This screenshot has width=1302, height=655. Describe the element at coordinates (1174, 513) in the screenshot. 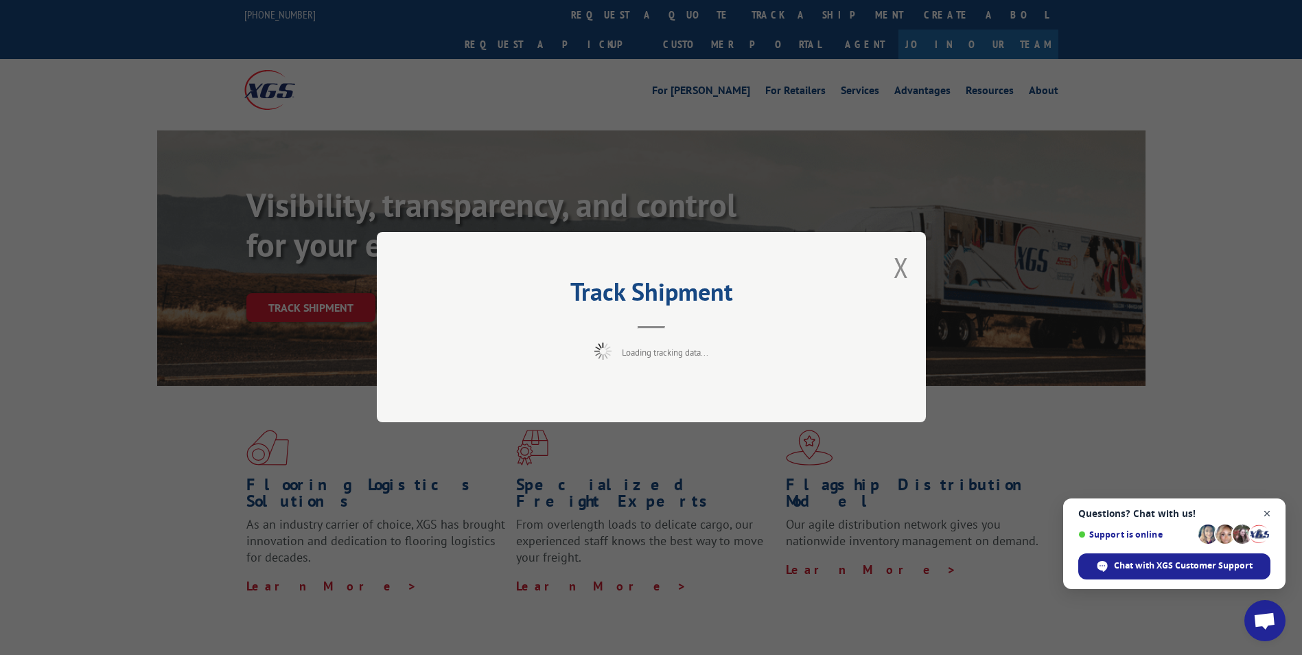

I see `span: Questions? Chat with us!` at that location.